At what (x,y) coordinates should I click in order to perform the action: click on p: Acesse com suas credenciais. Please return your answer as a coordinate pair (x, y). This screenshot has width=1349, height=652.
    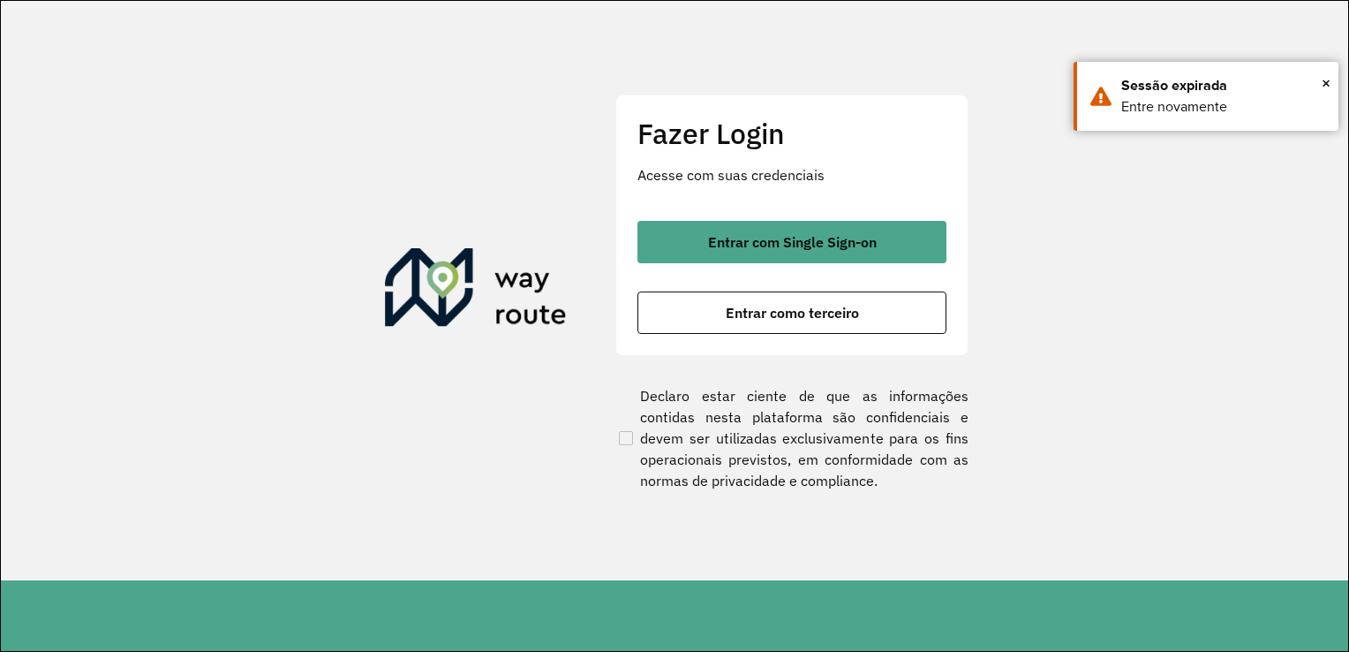
    Looking at the image, I should click on (792, 175).